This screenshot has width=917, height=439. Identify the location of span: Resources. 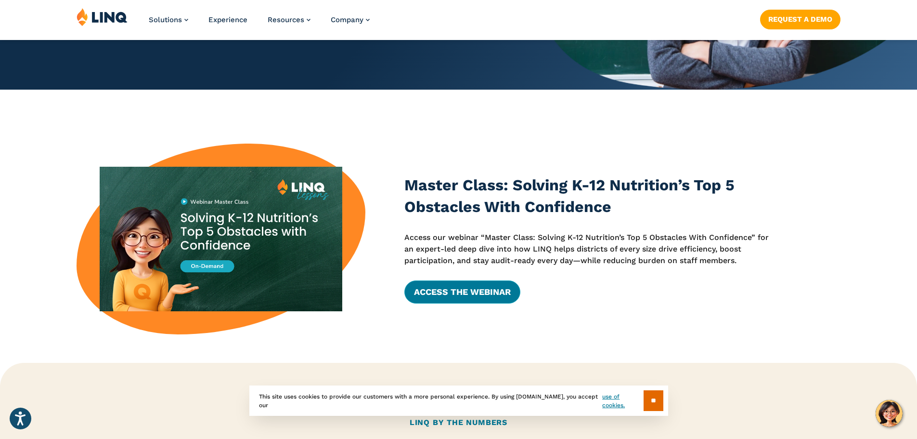
(286, 20).